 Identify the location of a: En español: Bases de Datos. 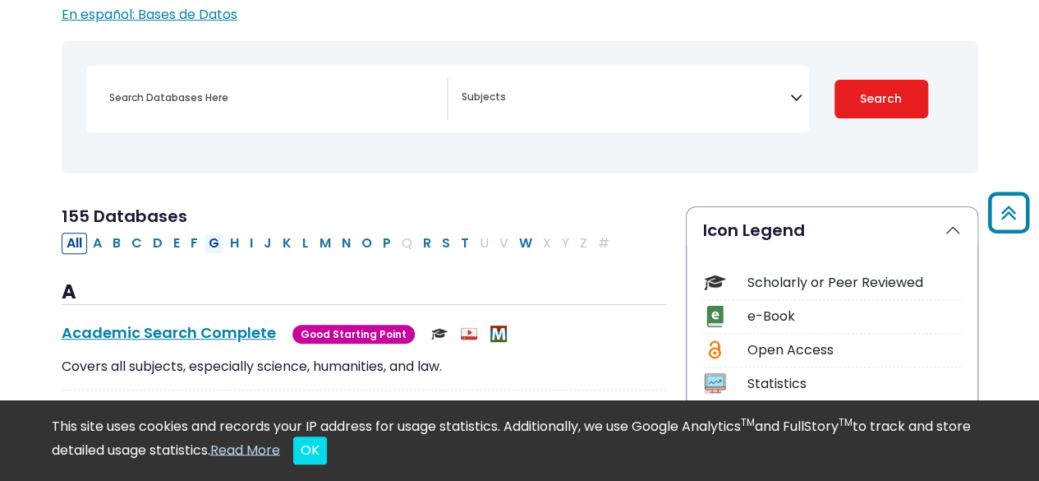
(150, 14).